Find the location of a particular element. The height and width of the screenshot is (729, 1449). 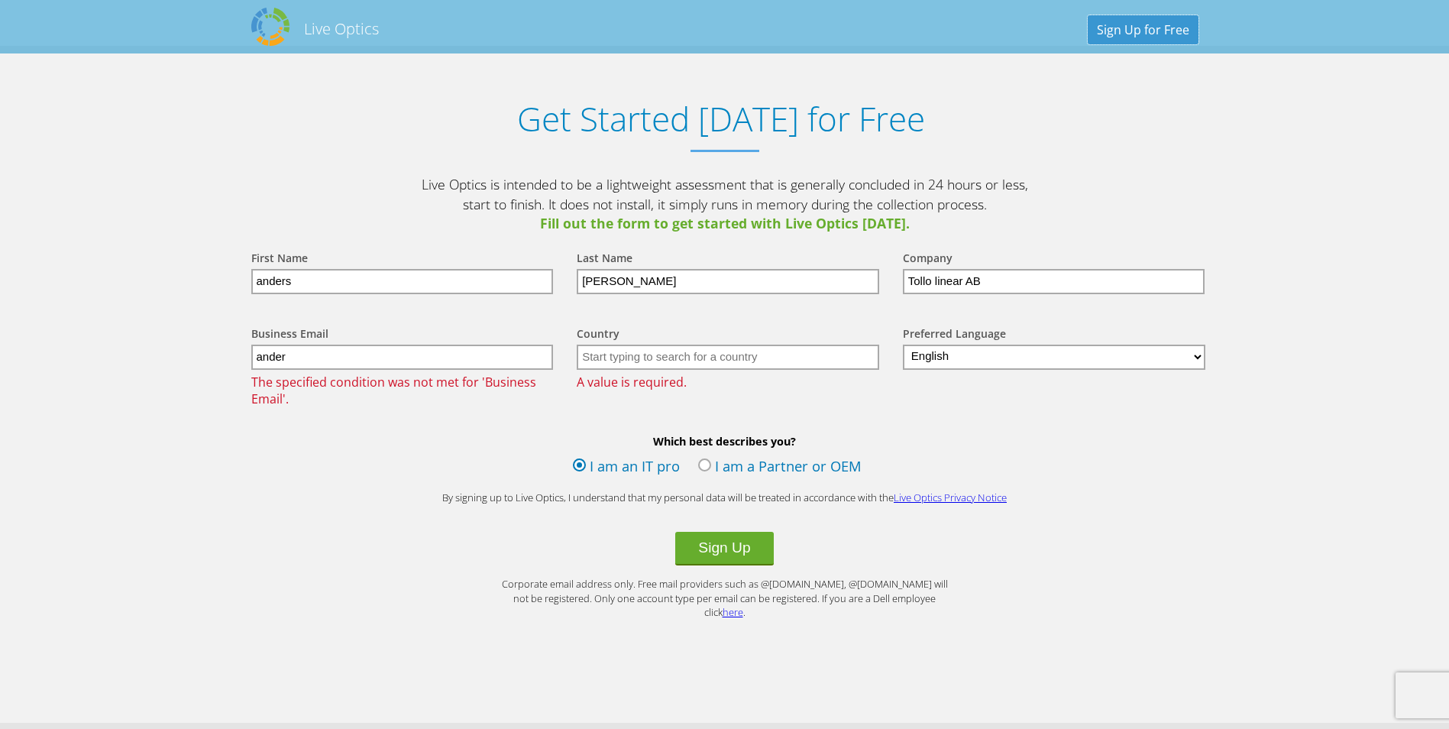

a: here is located at coordinates (732, 612).